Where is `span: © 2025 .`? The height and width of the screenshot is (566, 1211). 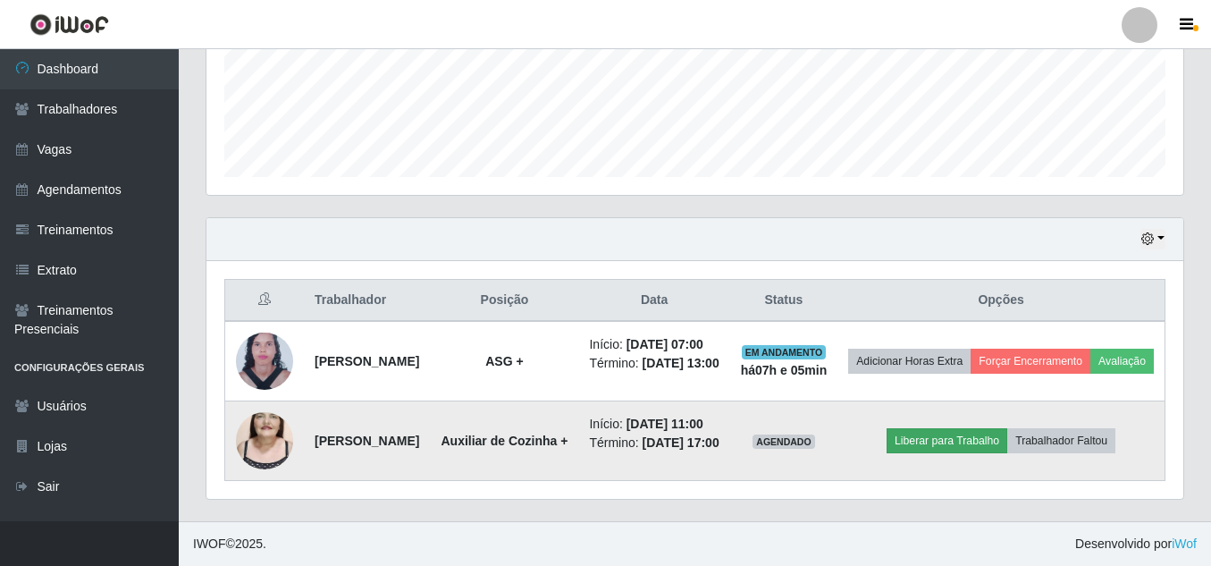
span: © 2025 . is located at coordinates (230, 543).